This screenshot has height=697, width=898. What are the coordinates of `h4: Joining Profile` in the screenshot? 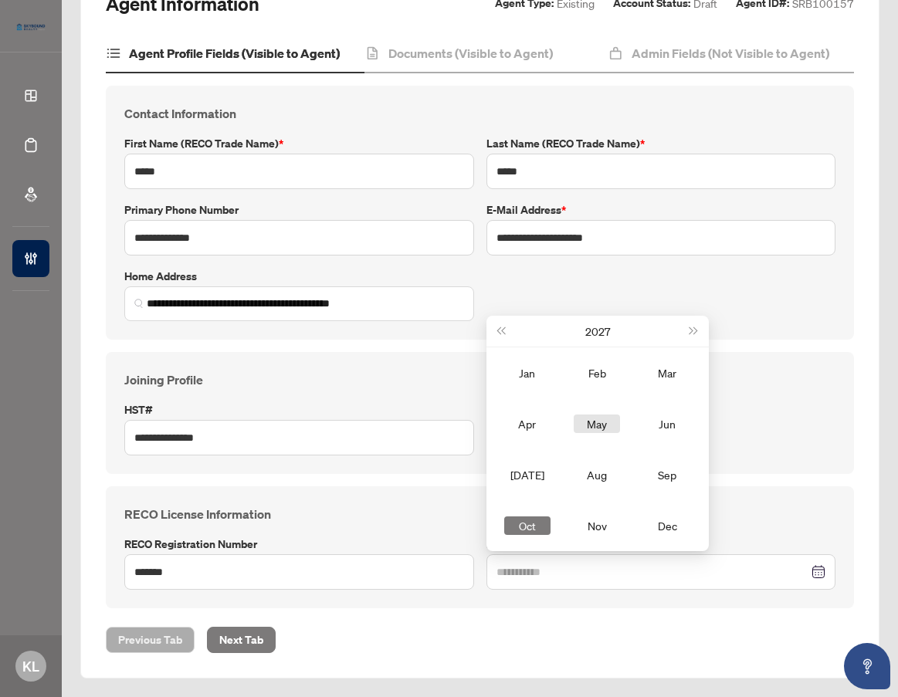 It's located at (479, 380).